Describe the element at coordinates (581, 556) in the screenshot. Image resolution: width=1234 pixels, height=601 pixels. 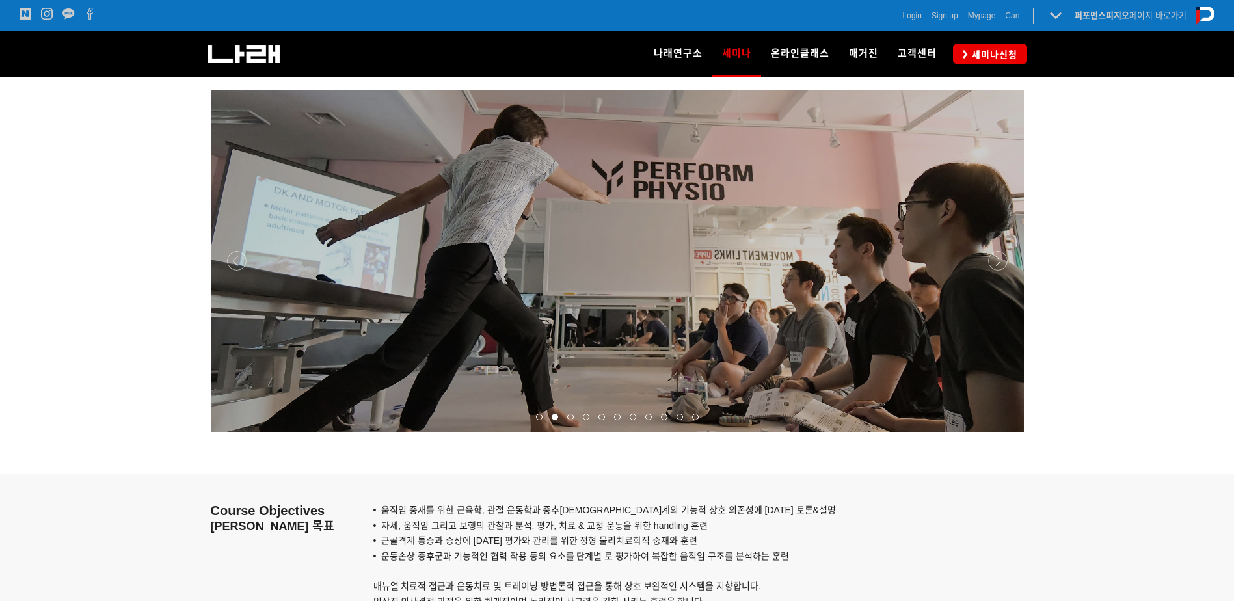
I see `span: • 운동손상 증후군과 기능적인 협력 작용 등의 요소를 단계별 로 평가하여 복잡한 움직임 구조를 분석하는 훈련` at that location.